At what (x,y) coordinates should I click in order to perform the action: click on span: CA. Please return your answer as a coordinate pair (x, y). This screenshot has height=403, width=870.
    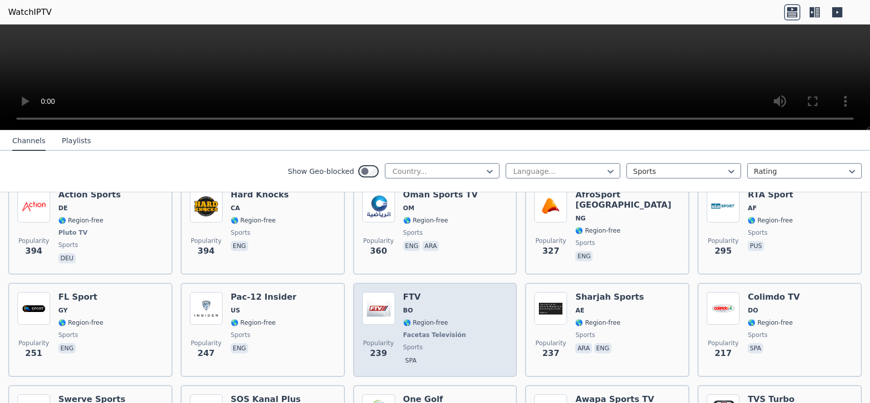
    Looking at the image, I should click on (236, 208).